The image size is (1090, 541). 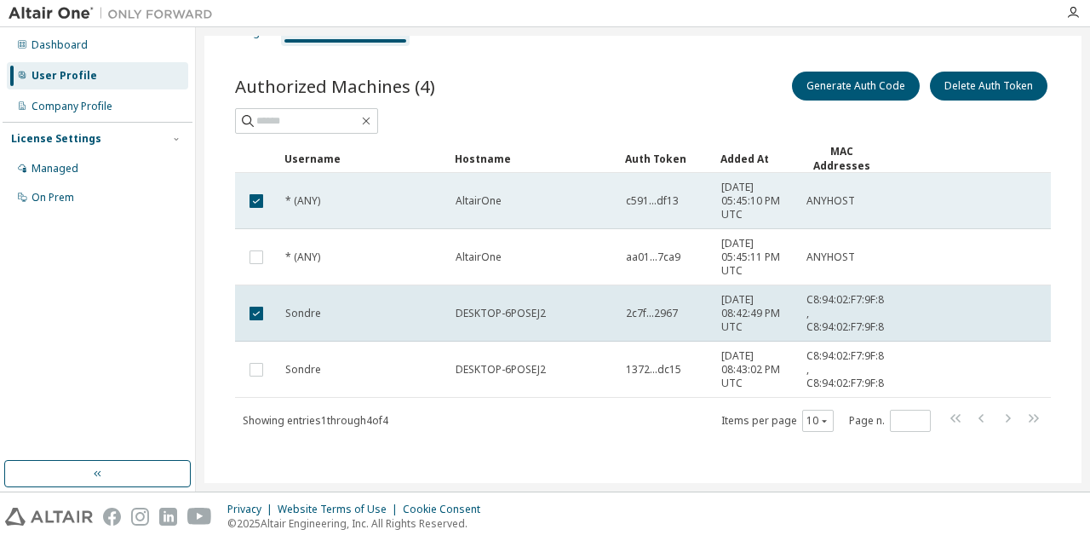 What do you see at coordinates (359, 523) in the screenshot?
I see `p: © 2025 Altair Engineering, Inc. All Rights Reserved.` at bounding box center [359, 523].